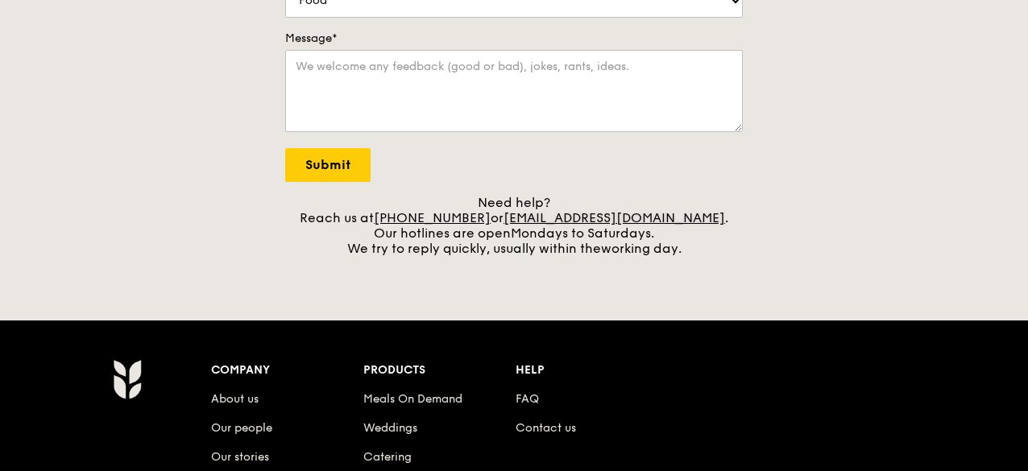 The image size is (1028, 471). I want to click on div: Need help? Reach us at or . Our hotlines are open We try to reply quickly, usually within the, so click(514, 225).